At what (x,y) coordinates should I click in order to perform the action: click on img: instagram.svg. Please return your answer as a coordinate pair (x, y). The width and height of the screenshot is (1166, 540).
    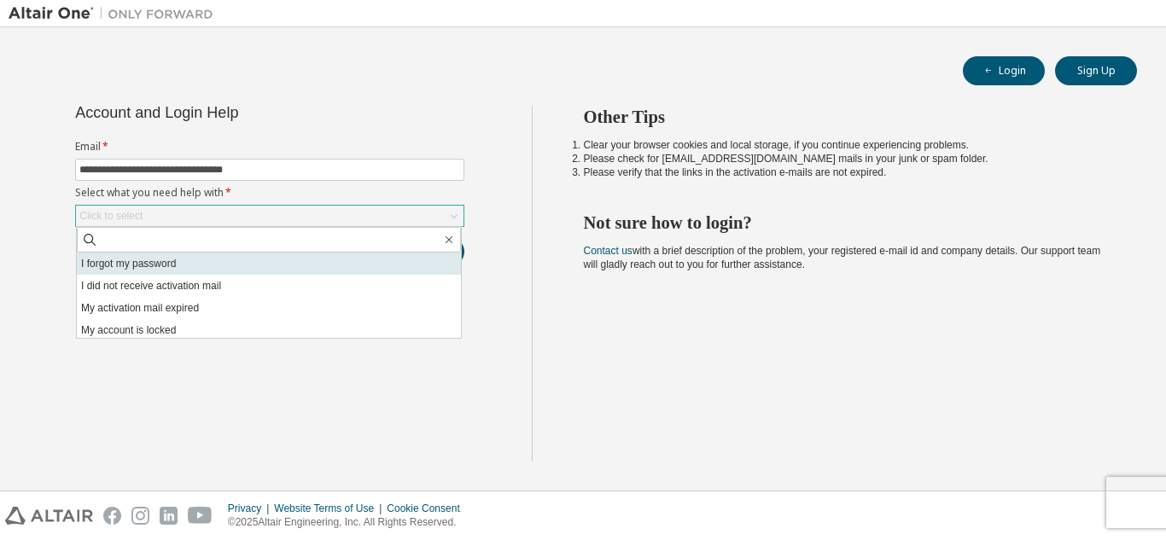
    Looking at the image, I should click on (140, 516).